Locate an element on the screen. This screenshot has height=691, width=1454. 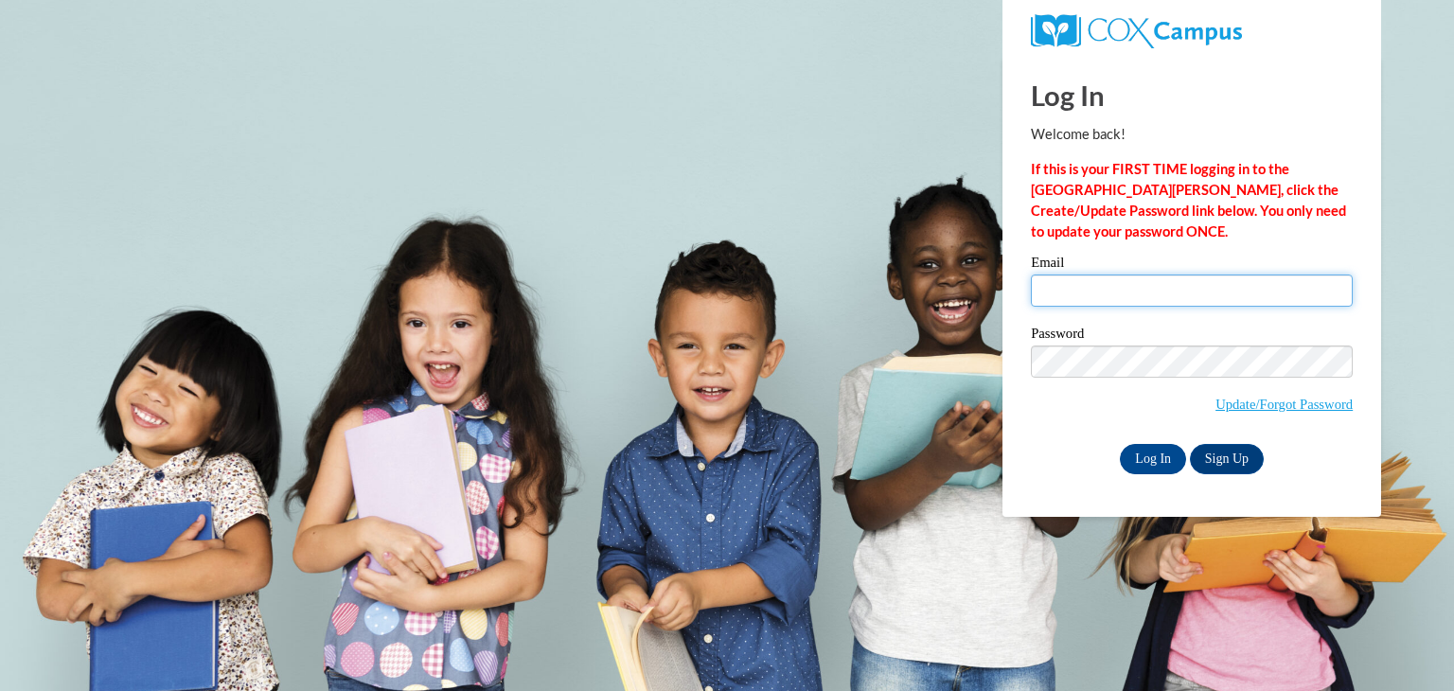
input: Log In is located at coordinates (1153, 459).